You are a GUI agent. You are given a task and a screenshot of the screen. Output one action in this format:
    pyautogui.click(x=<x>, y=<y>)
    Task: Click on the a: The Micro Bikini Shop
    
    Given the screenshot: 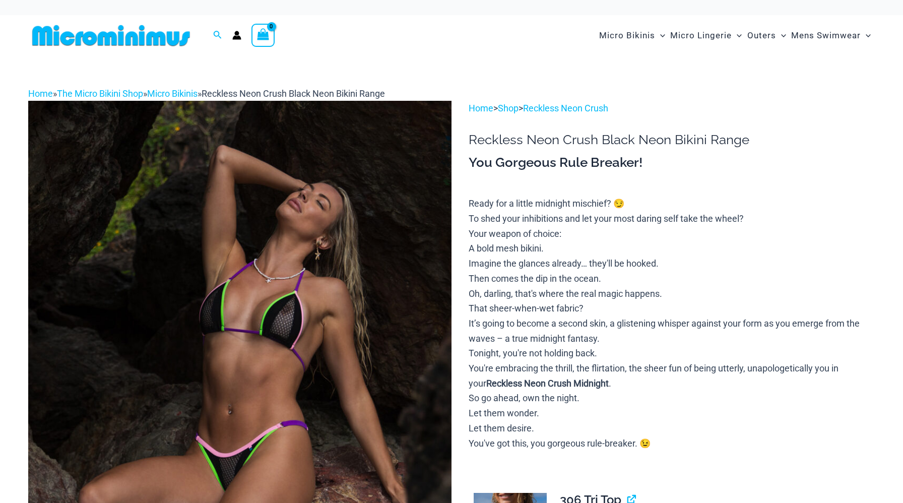 What is the action you would take?
    pyautogui.click(x=100, y=93)
    